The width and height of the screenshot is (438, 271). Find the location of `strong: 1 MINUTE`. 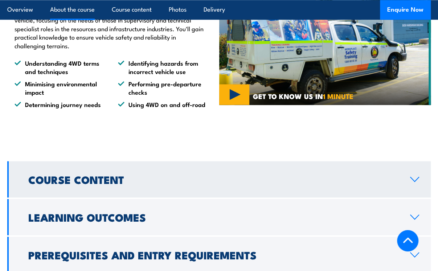

strong: 1 MINUTE is located at coordinates (338, 96).